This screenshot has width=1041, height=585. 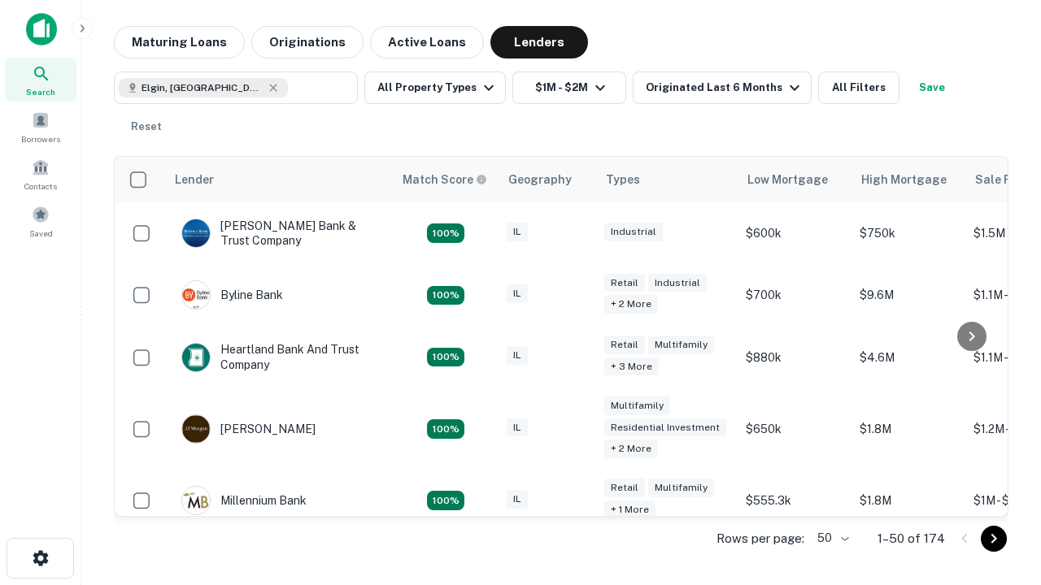 I want to click on button: $1M - $2M, so click(x=569, y=88).